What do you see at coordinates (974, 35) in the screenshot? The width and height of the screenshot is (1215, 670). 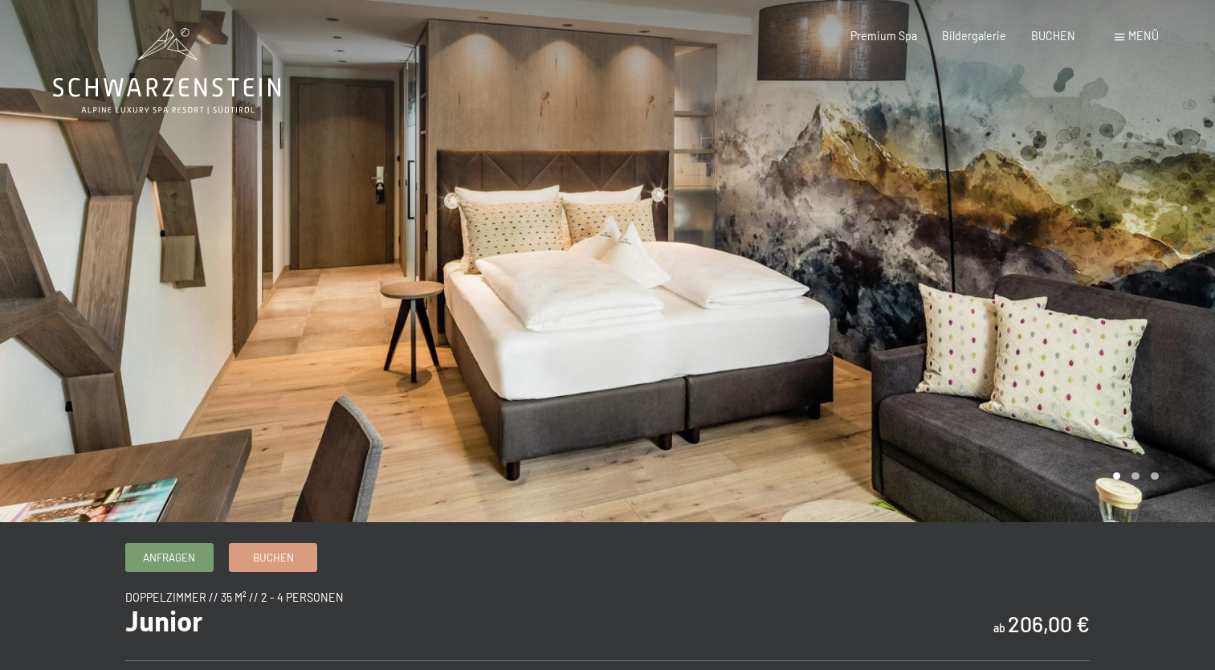 I see `span: Bildergalerie` at bounding box center [974, 35].